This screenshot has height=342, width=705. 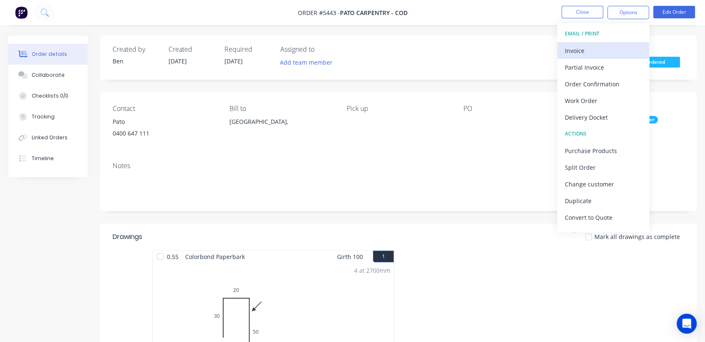 What do you see at coordinates (49, 54) in the screenshot?
I see `div: Order details` at bounding box center [49, 54].